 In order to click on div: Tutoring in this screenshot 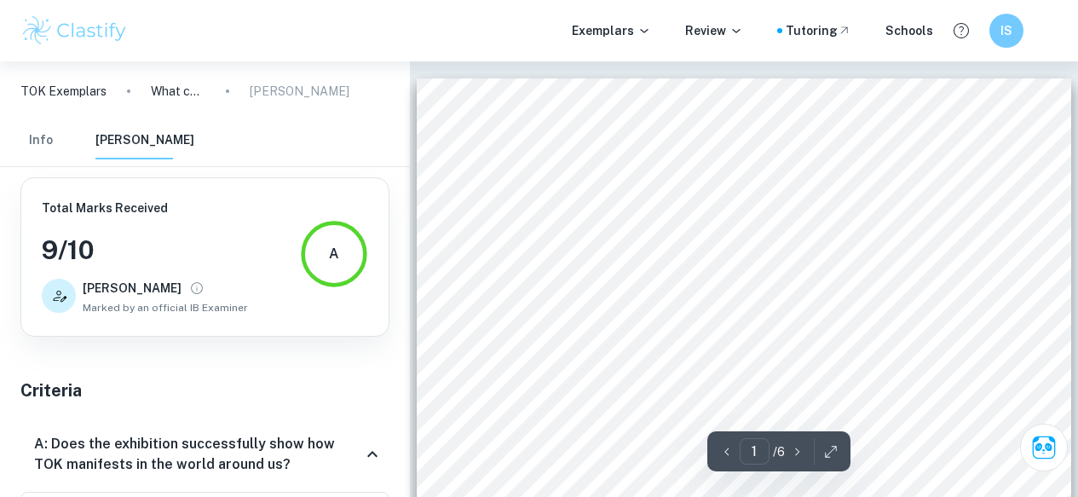, I will do `click(818, 31)`.